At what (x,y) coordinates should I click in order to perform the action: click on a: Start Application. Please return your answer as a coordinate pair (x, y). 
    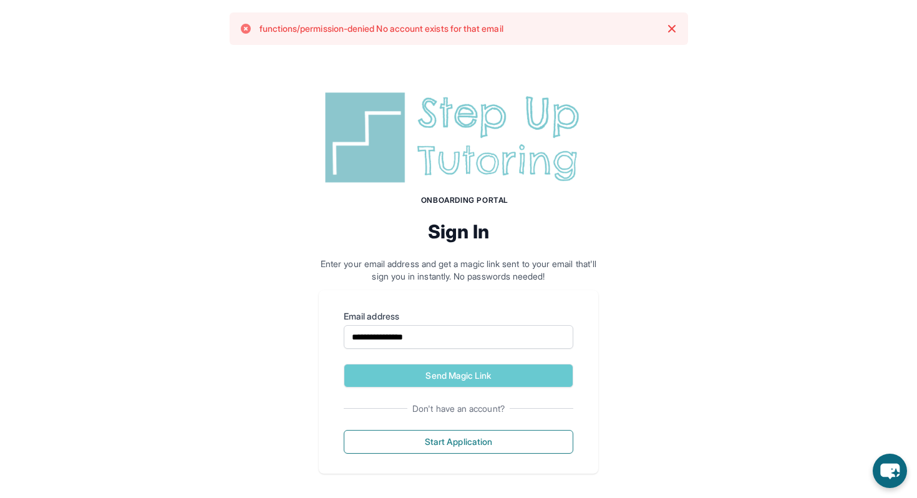
    Looking at the image, I should click on (458, 442).